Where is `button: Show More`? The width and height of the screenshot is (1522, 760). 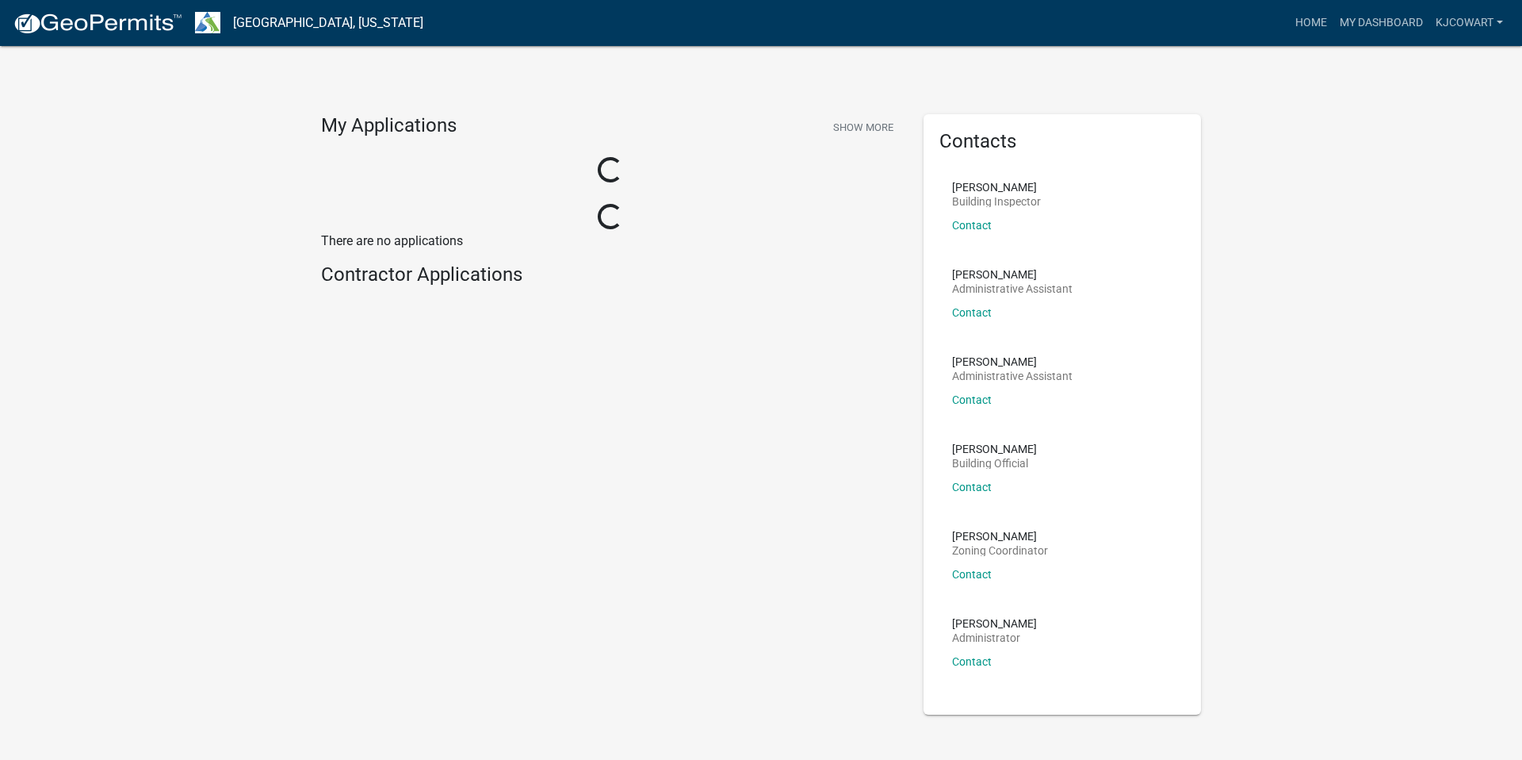 button: Show More is located at coordinates (863, 127).